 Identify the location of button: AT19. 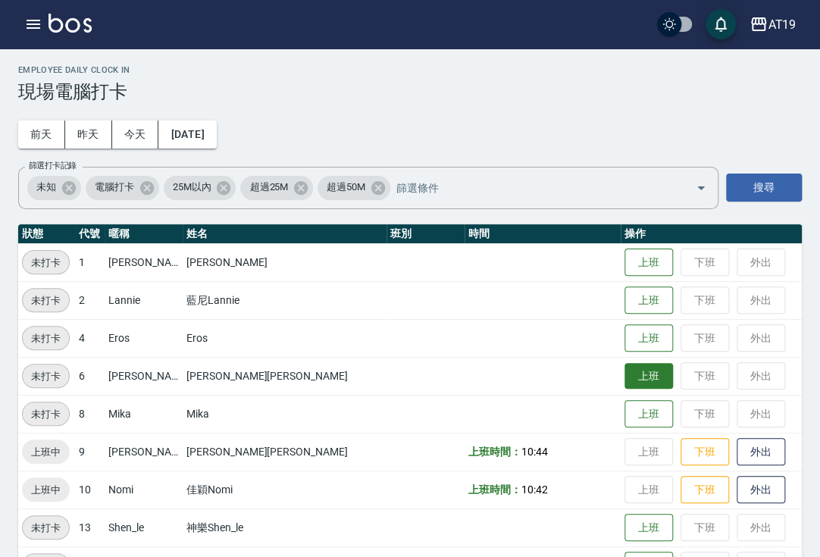
(772, 24).